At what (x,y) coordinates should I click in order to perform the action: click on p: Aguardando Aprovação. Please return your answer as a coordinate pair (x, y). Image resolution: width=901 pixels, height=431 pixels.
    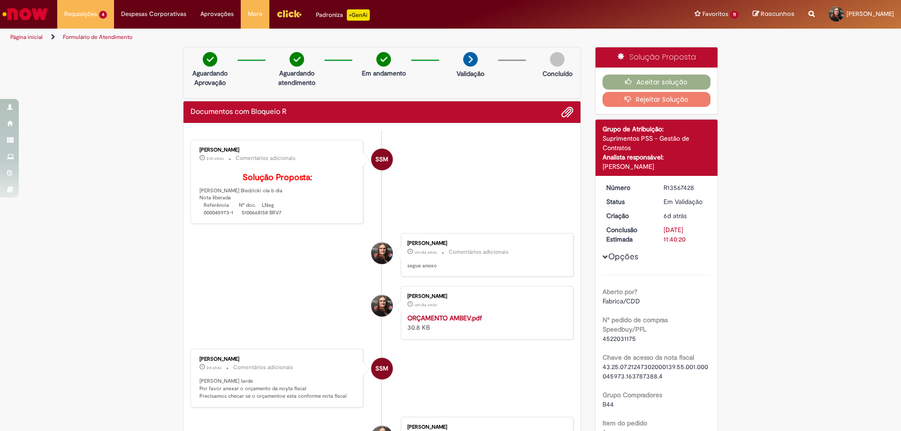
    Looking at the image, I should click on (210, 78).